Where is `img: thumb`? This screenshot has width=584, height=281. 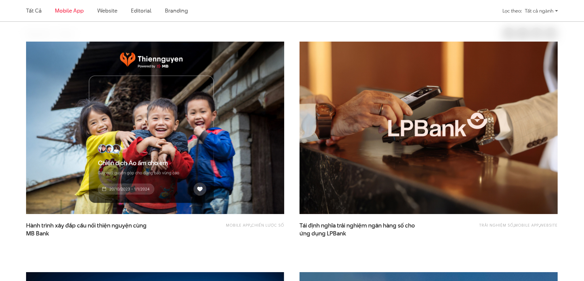 img: thumb is located at coordinates (155, 128).